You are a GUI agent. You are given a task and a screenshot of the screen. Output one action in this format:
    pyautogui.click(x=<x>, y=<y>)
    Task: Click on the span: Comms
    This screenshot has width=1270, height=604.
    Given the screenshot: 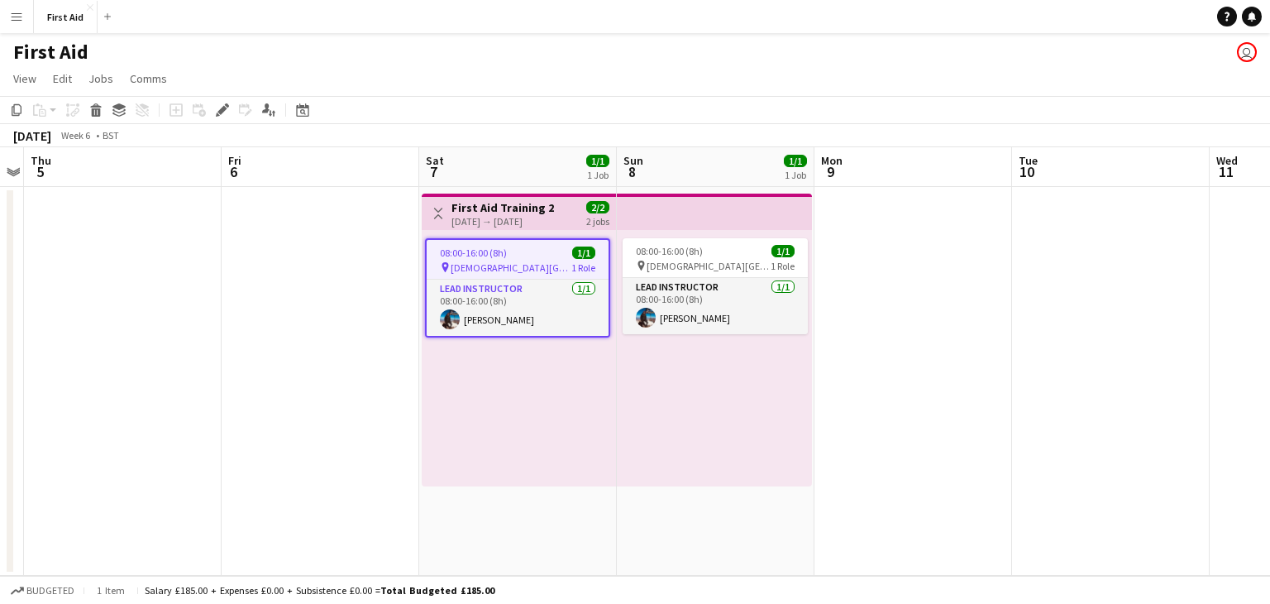 What is the action you would take?
    pyautogui.click(x=148, y=79)
    